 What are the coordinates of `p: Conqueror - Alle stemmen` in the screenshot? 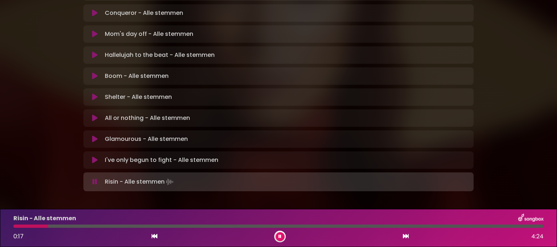 It's located at (144, 13).